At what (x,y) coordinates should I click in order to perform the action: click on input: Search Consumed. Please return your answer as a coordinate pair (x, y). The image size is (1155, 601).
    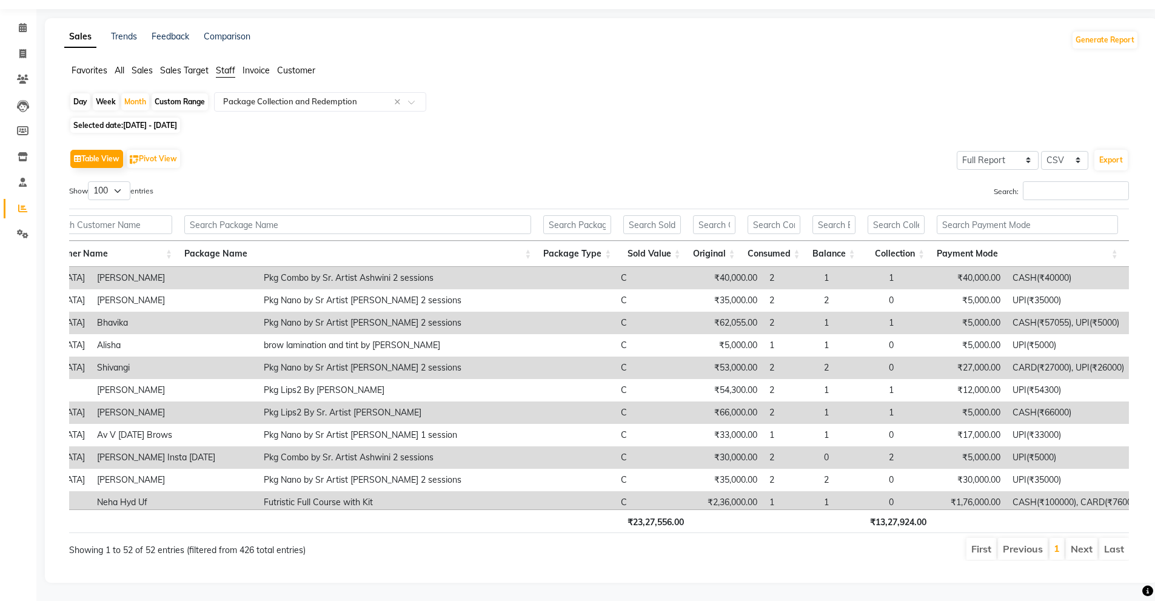
    Looking at the image, I should click on (773, 224).